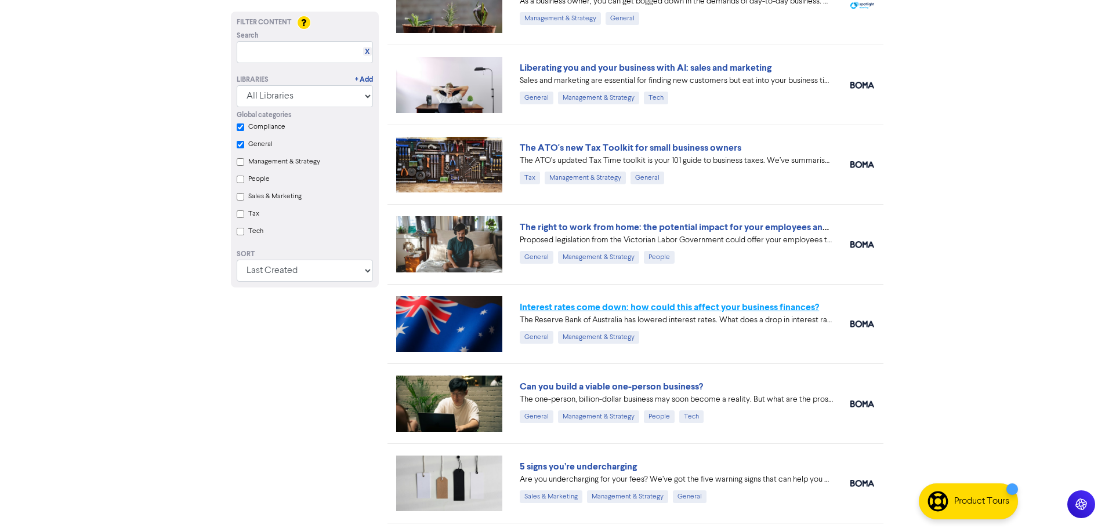 This screenshot has width=1105, height=528. Describe the element at coordinates (676, 81) in the screenshot. I see `div: Sales and marketing are essential for finding new customers but eat into your business time. We e...` at that location.